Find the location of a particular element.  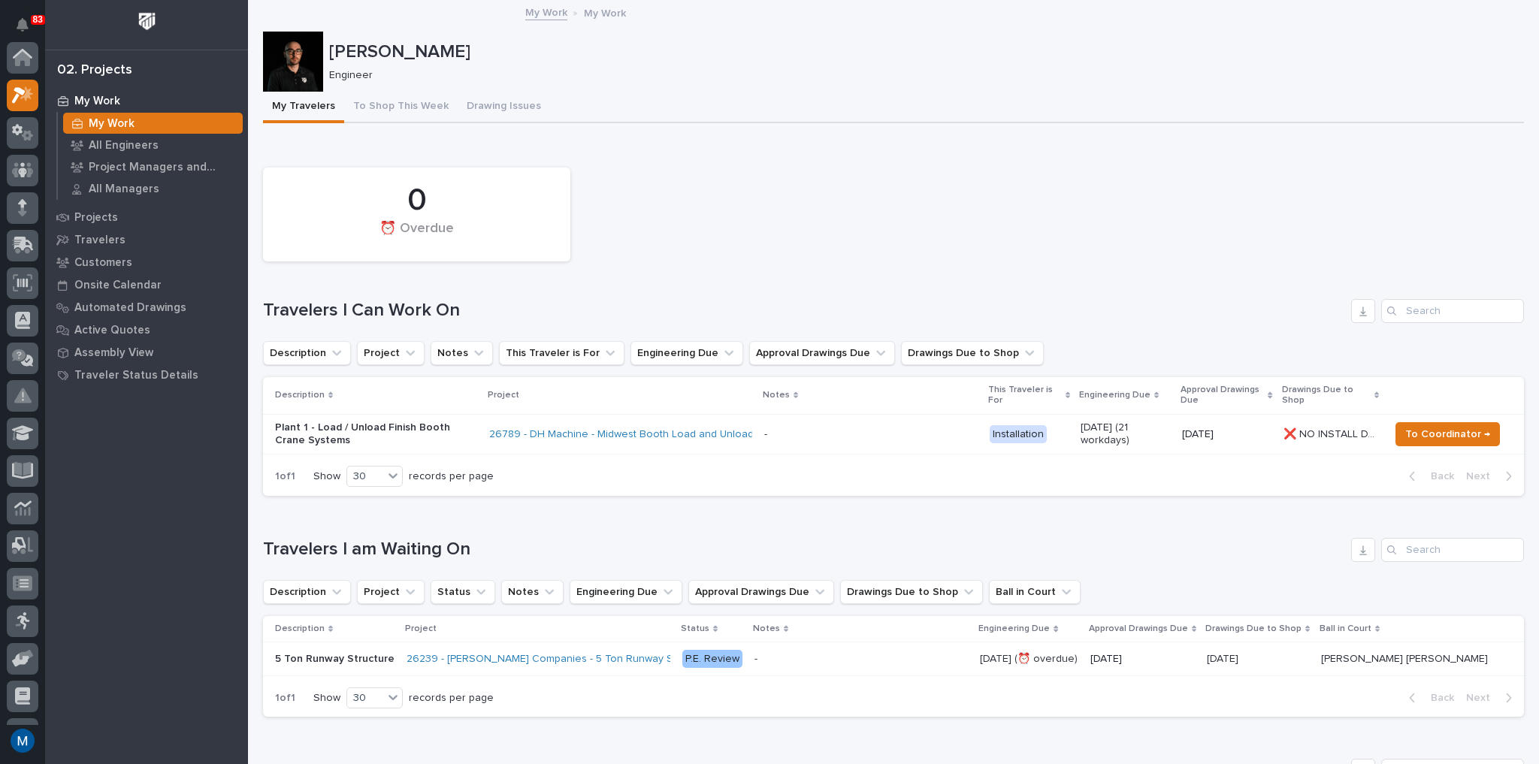

button: To Coordinator → is located at coordinates (1447, 434).